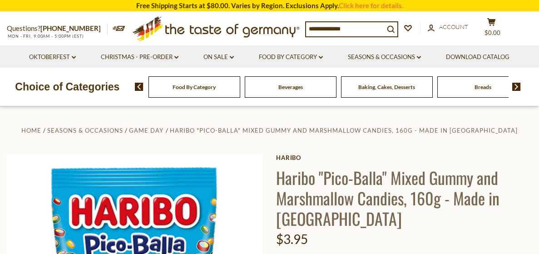  What do you see at coordinates (290, 87) in the screenshot?
I see `span: Beverages` at bounding box center [290, 87].